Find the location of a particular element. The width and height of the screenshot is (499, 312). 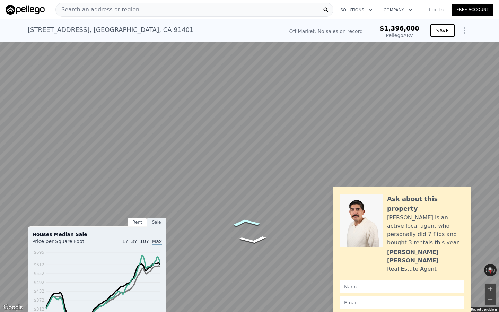

span: Max is located at coordinates (157, 242).